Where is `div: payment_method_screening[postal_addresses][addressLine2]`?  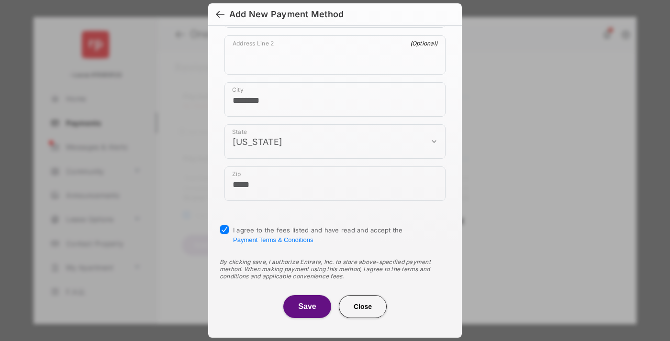
div: payment_method_screening[postal_addresses][addressLine2] is located at coordinates (335, 55).